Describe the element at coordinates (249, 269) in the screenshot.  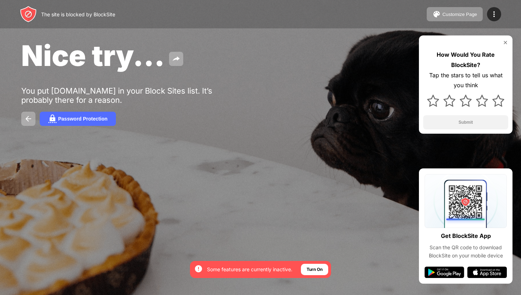
I see `div: Some features are currently inactive.` at that location.